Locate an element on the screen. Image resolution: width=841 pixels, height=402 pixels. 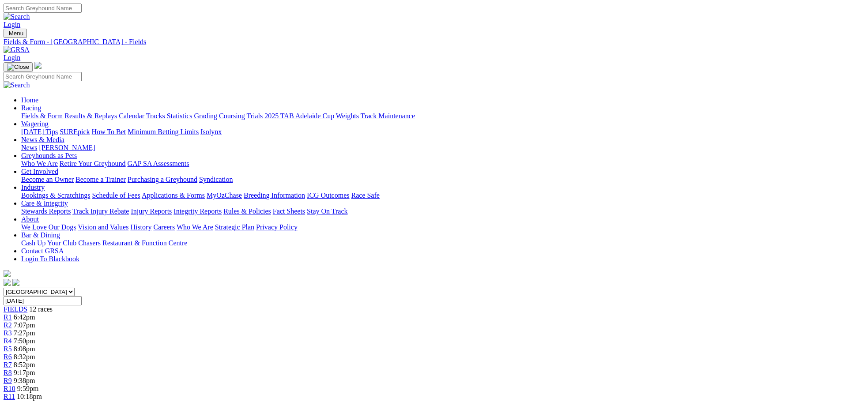
a: R5 is located at coordinates (8, 349).